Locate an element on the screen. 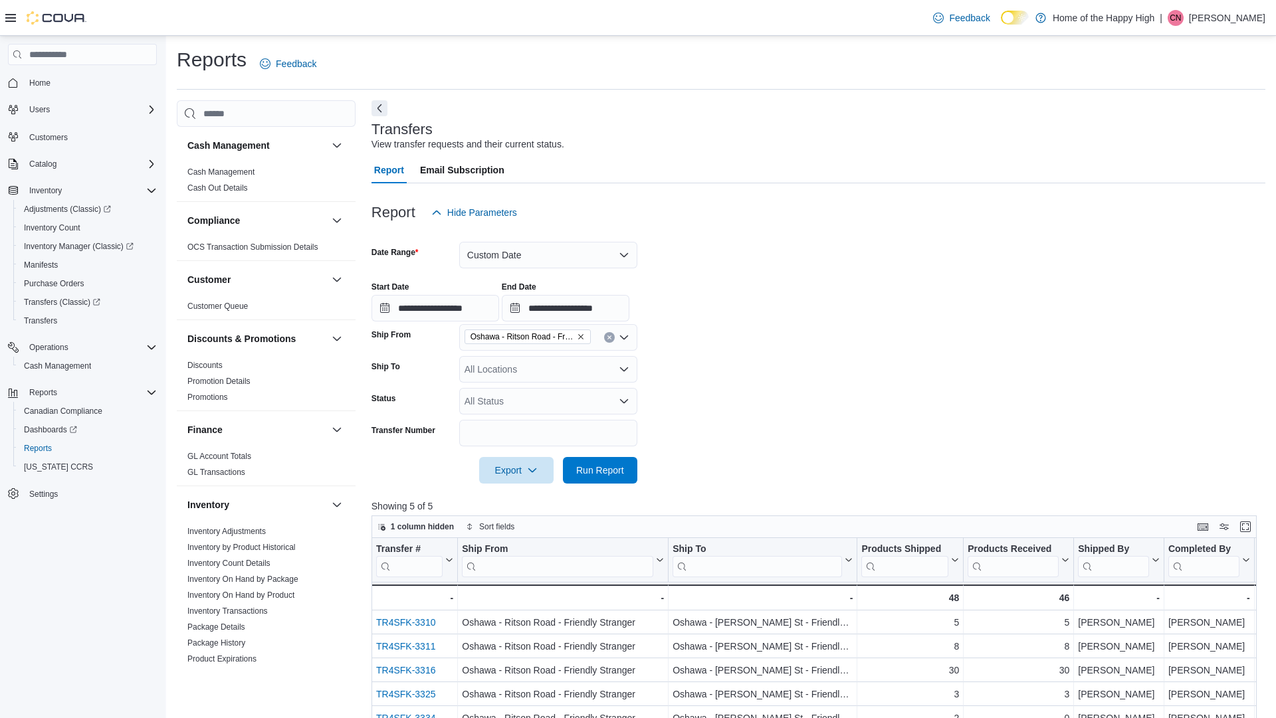 This screenshot has height=718, width=1276. div: Compliance is located at coordinates (266, 250).